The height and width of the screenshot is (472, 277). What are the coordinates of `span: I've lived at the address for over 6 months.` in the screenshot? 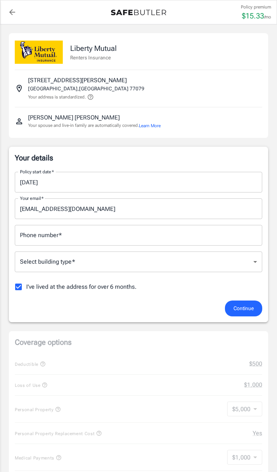 It's located at (81, 287).